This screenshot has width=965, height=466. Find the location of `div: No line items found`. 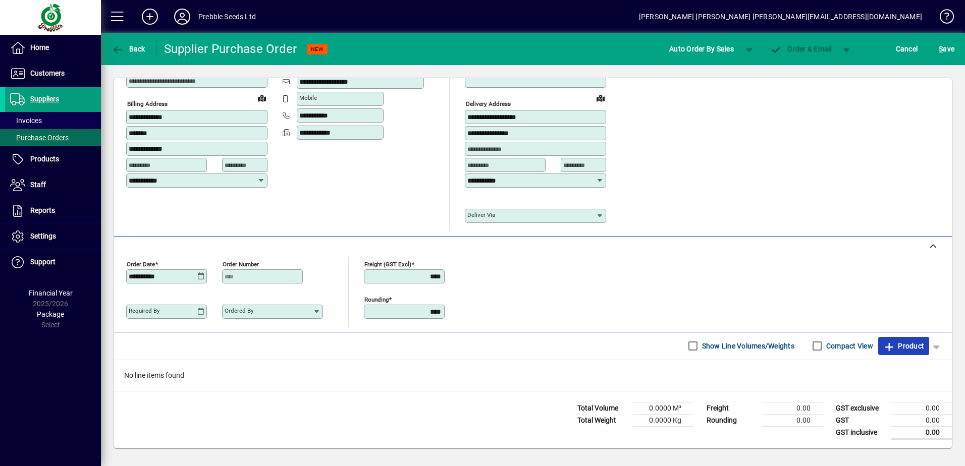

div: No line items found is located at coordinates (533, 376).